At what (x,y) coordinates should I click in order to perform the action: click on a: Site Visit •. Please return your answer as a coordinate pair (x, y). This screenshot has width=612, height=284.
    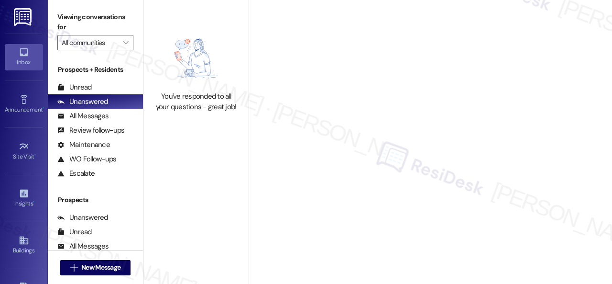
    Looking at the image, I should click on (24, 151).